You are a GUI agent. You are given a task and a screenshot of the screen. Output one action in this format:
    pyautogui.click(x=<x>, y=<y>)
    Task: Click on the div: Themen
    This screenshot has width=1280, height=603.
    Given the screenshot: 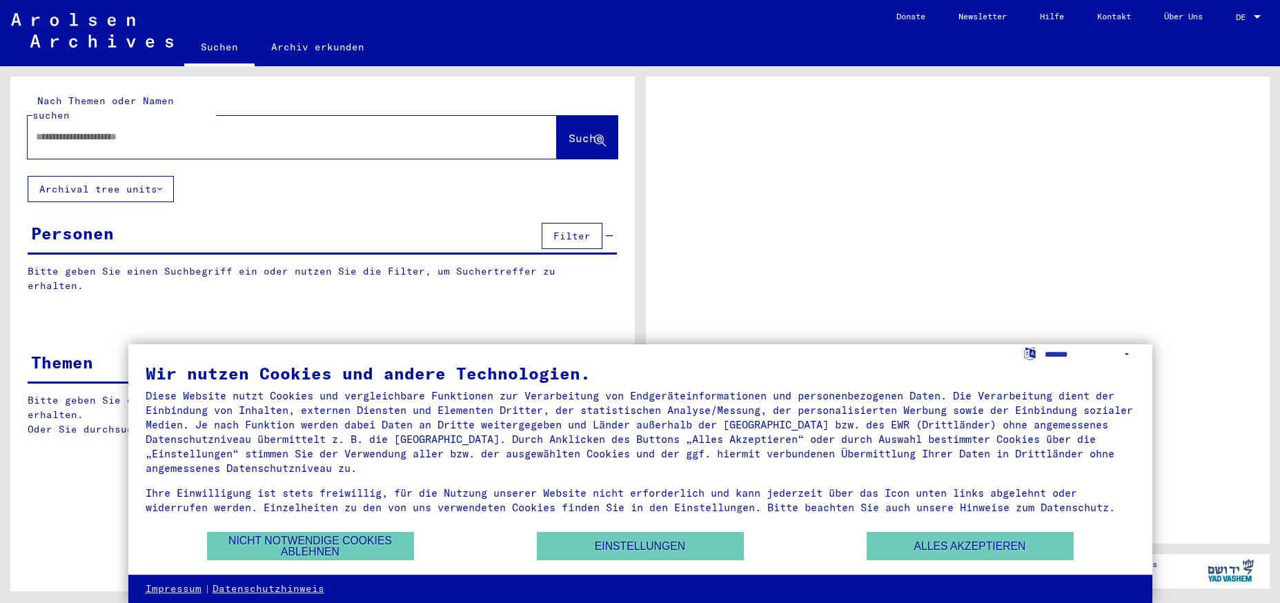 What is the action you would take?
    pyautogui.click(x=62, y=362)
    